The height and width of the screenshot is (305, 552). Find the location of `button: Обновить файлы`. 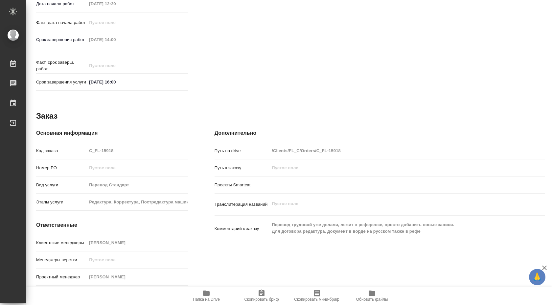

button: Обновить файлы is located at coordinates (372, 296).